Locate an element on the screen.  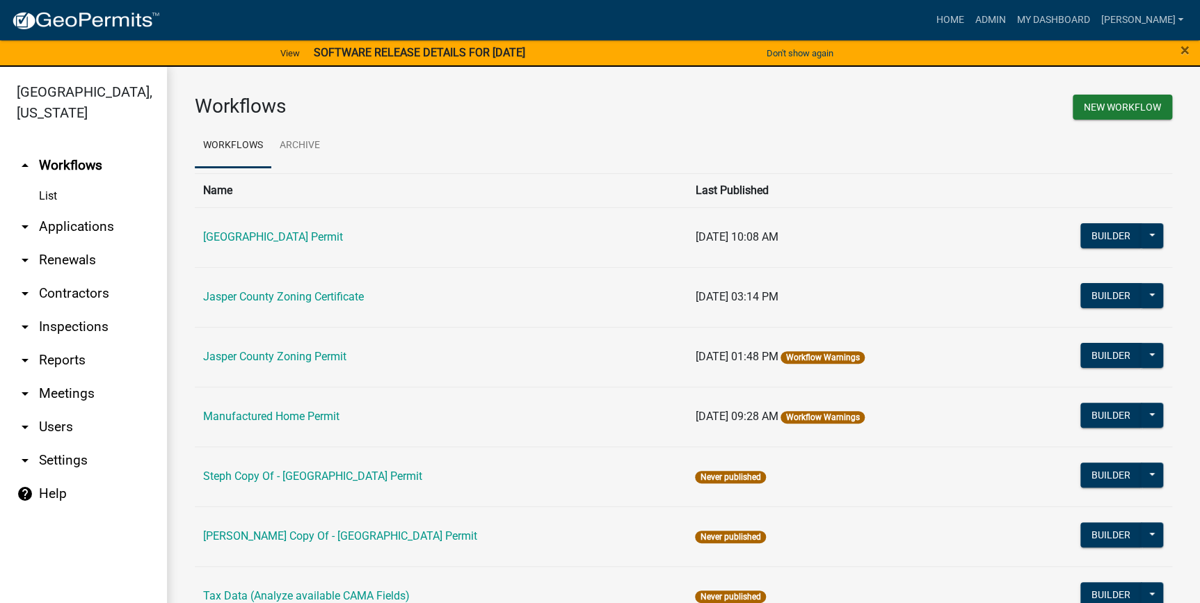
h3: Workflows is located at coordinates (434, 106).